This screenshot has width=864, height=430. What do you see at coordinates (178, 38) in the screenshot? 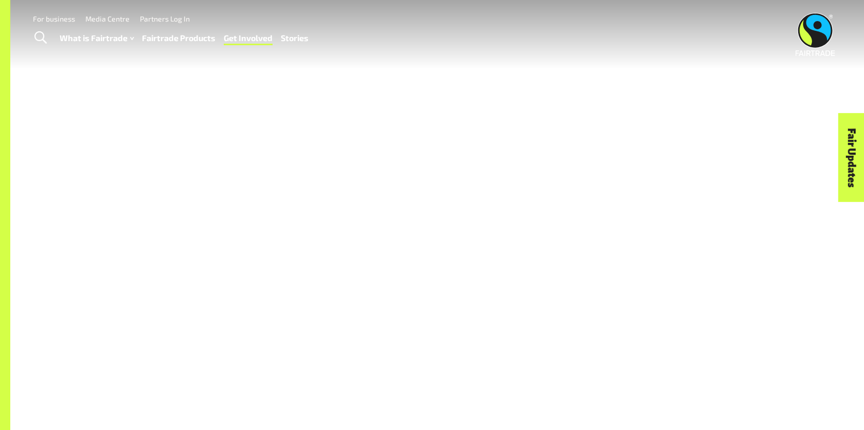
I see `a: Fairtrade Products` at bounding box center [178, 38].